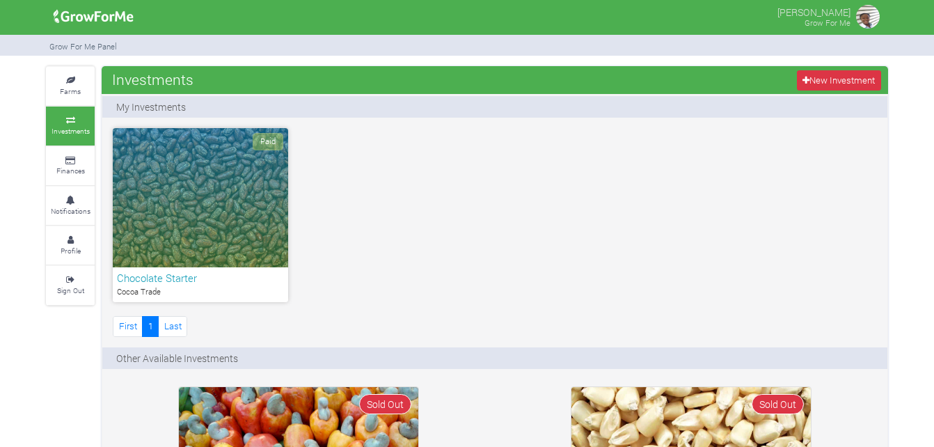 The height and width of the screenshot is (447, 934). Describe the element at coordinates (70, 245) in the screenshot. I see `a: Profile` at that location.